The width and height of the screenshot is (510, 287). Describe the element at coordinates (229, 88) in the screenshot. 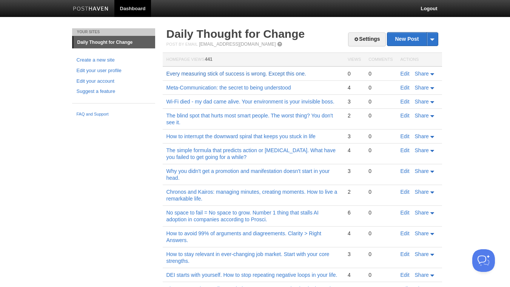

I see `a: Meta-Communication: the secret to being understood` at that location.